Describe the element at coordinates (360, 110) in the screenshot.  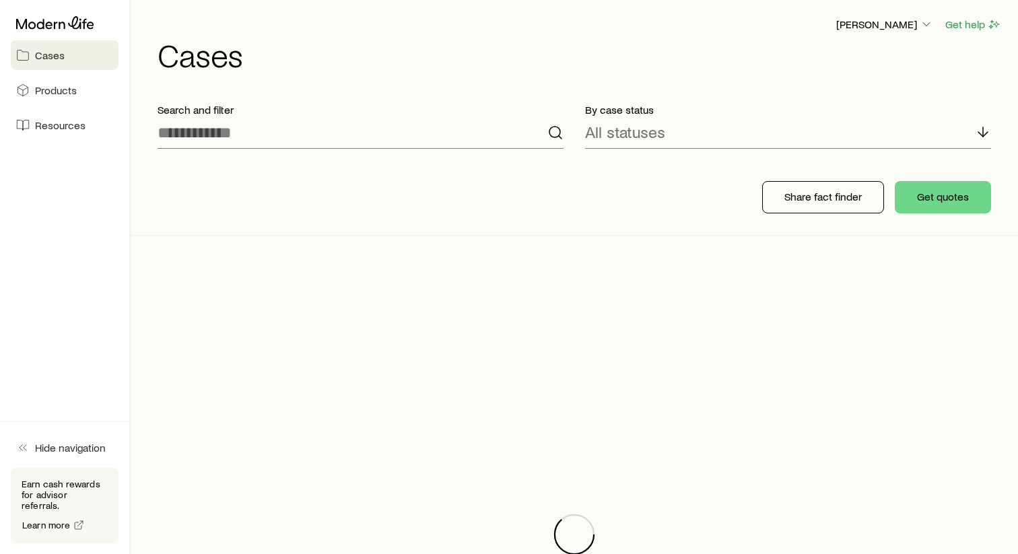
I see `p: Search and filter` at that location.